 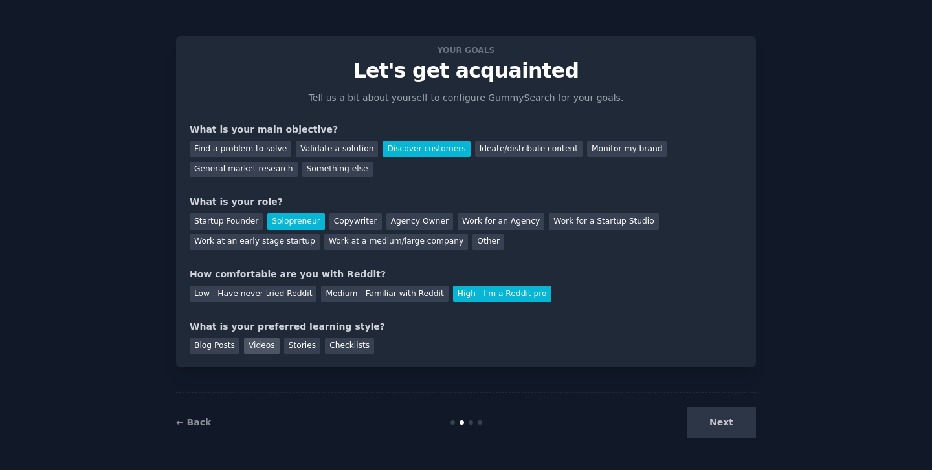 I want to click on div: Blog Posts, so click(x=214, y=346).